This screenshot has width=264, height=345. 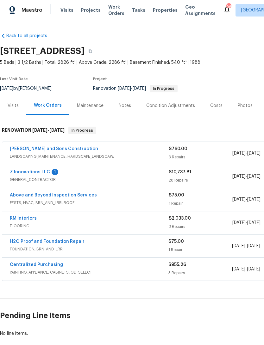 I want to click on div: Photos, so click(x=245, y=106).